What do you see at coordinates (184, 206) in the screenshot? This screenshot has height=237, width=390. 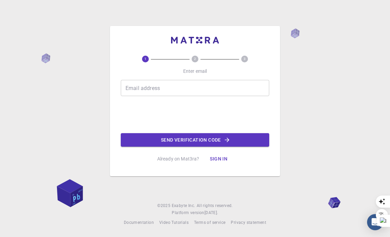 I see `span: Exabyte Inc.` at bounding box center [184, 206].